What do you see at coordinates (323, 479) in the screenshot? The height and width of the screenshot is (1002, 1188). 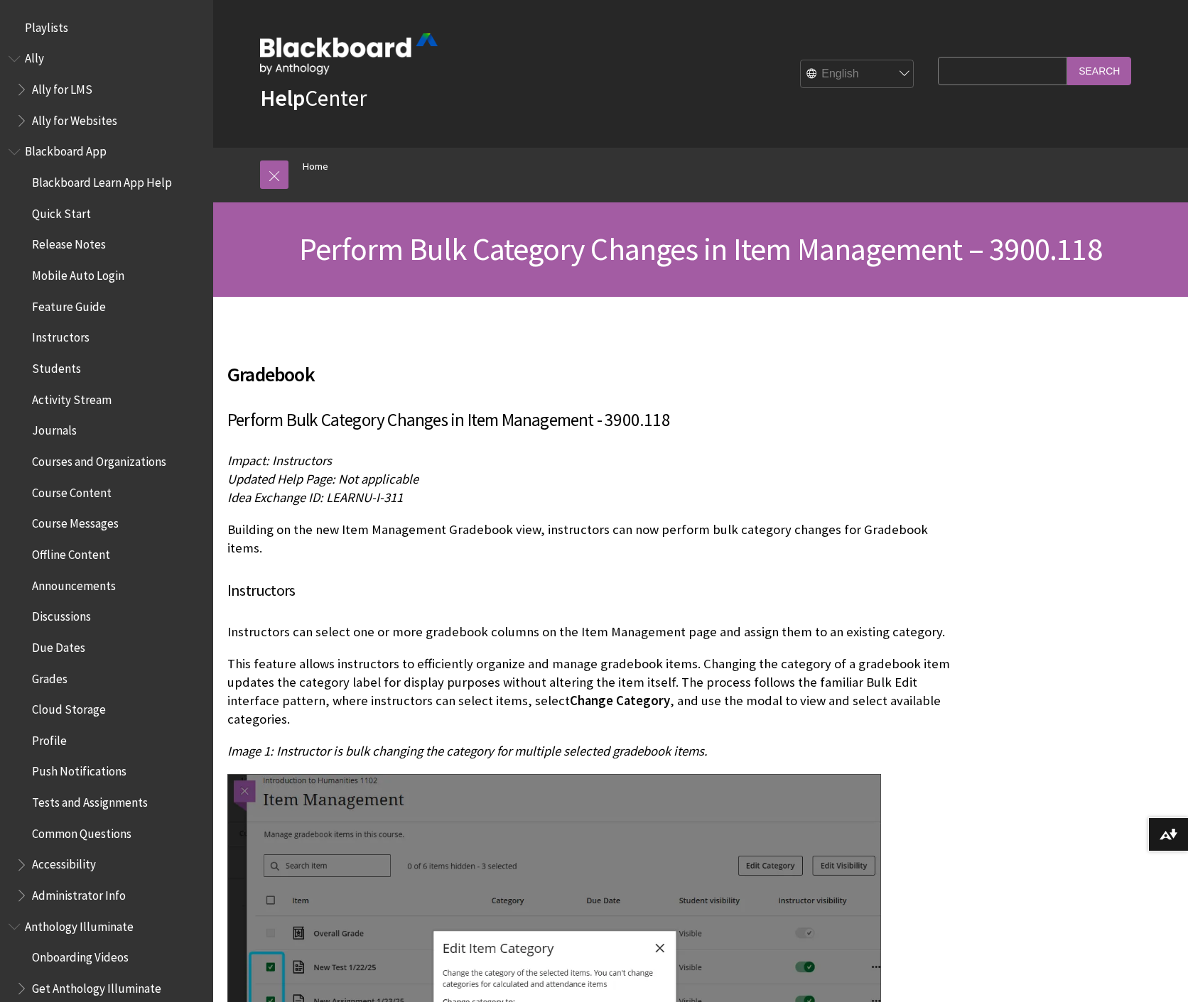 I see `span: Updated Help Page: Not applicable` at bounding box center [323, 479].